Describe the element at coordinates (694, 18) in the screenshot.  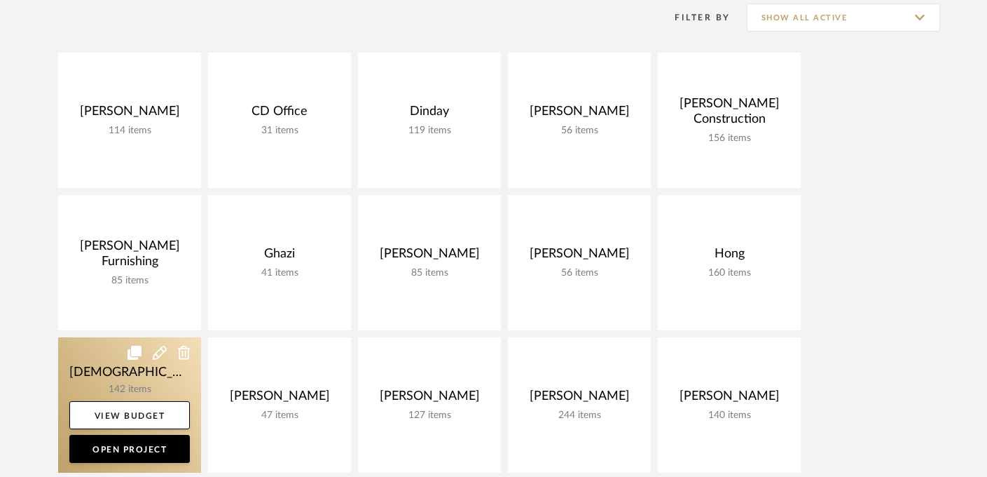
I see `div: Filter By` at that location.